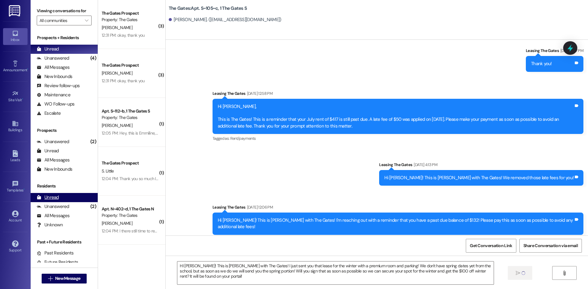  Describe the element at coordinates (15, 187) in the screenshot. I see `a: Templates •` at that location.